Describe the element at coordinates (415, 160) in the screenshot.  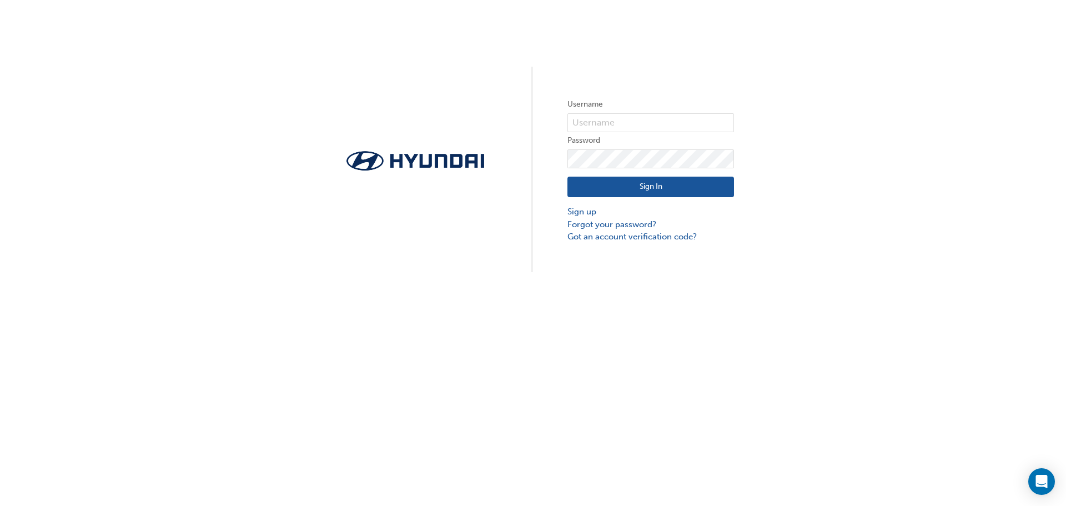
I see `img: Trak` at that location.